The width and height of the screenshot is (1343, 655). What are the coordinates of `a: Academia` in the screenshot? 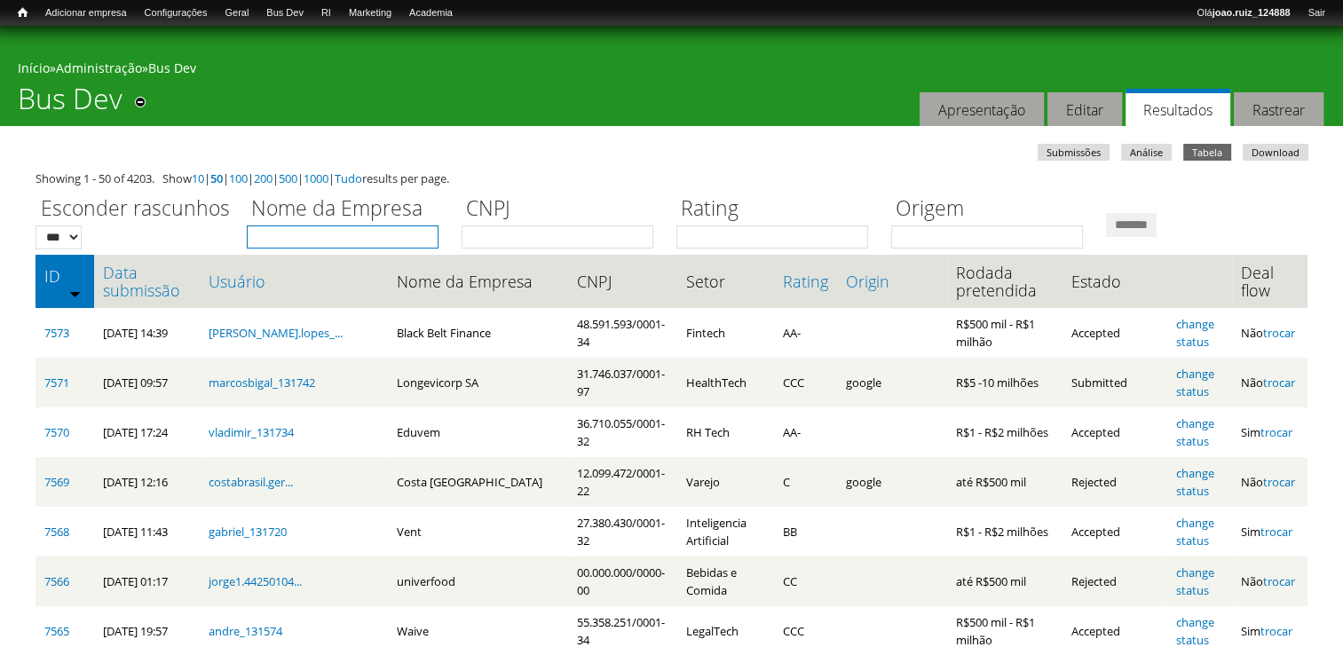 It's located at (431, 13).